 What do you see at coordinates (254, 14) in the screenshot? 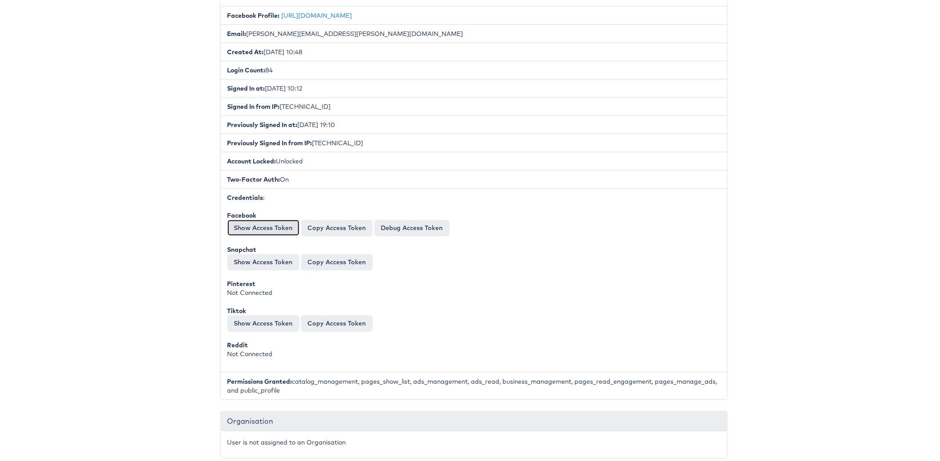
I see `b: Facebook Profile:` at bounding box center [254, 14].